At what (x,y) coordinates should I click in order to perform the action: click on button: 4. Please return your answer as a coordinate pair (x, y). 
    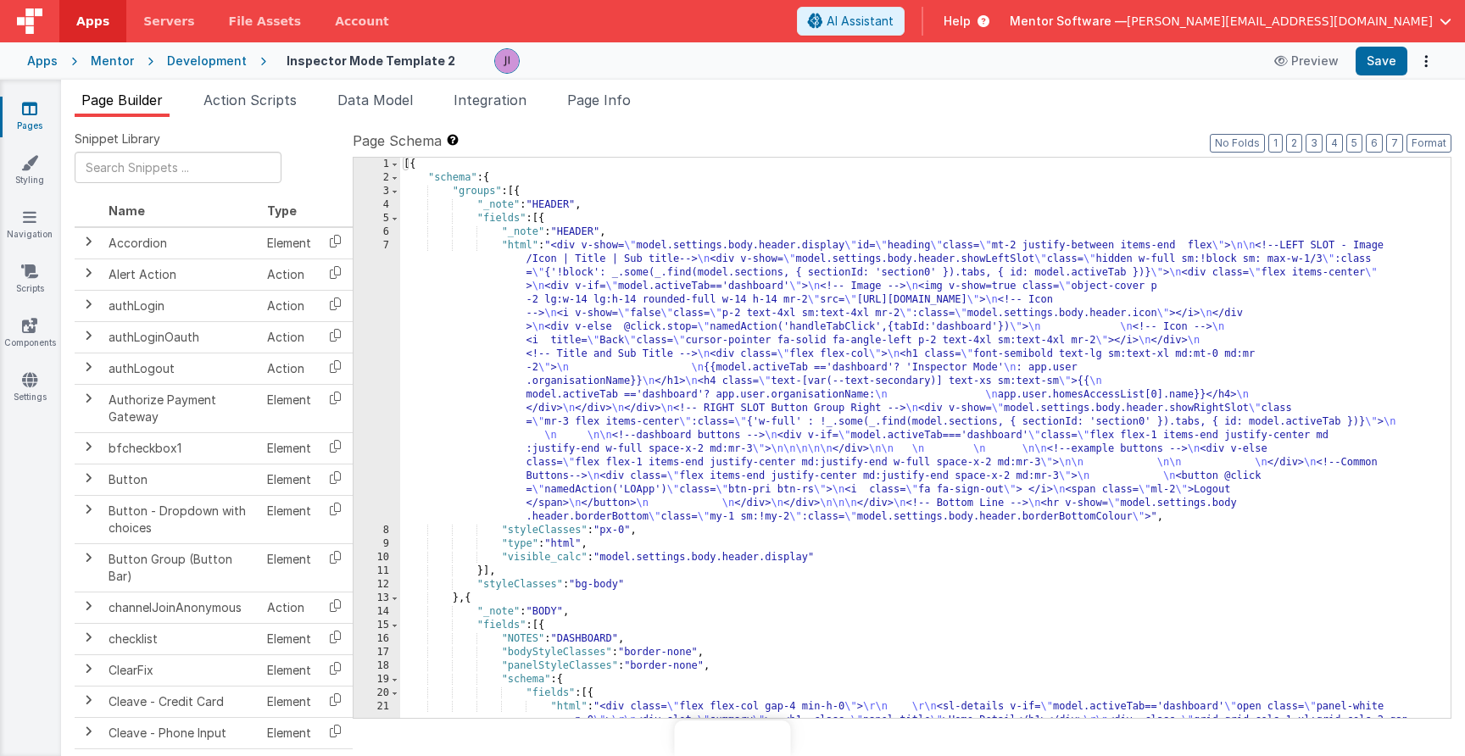
    Looking at the image, I should click on (1335, 143).